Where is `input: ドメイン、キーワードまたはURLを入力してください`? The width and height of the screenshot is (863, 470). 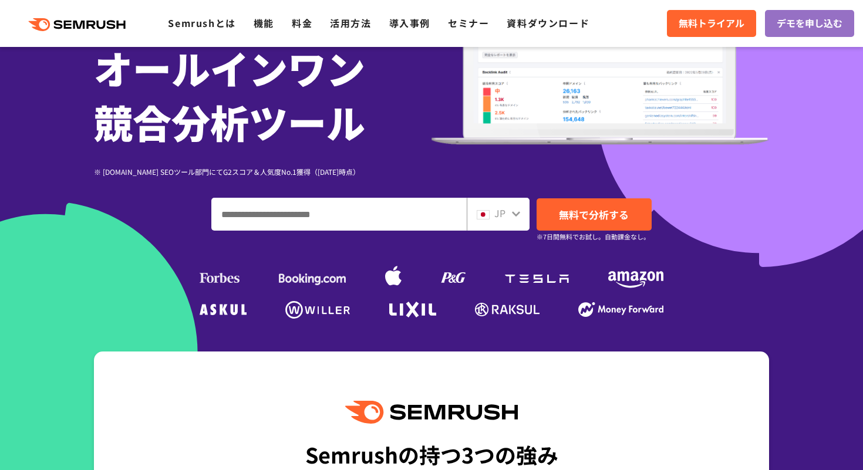
input: ドメイン、キーワードまたはURLを入力してください is located at coordinates (339, 214).